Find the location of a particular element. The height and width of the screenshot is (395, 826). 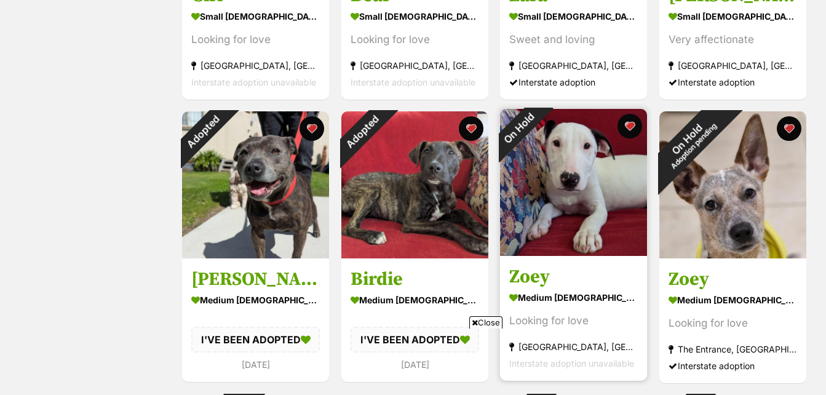

h3: Birdie is located at coordinates (414, 279).